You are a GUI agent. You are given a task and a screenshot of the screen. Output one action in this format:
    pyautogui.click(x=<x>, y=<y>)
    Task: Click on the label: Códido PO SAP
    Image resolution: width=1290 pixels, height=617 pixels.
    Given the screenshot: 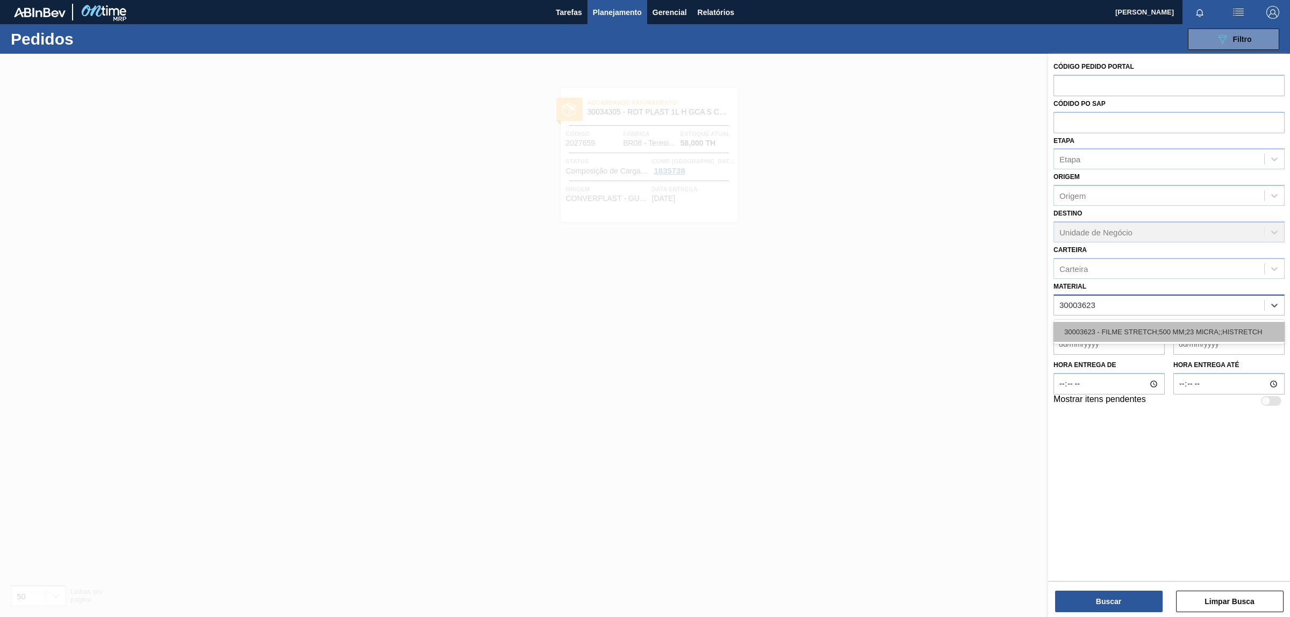 What is the action you would take?
    pyautogui.click(x=1079, y=104)
    